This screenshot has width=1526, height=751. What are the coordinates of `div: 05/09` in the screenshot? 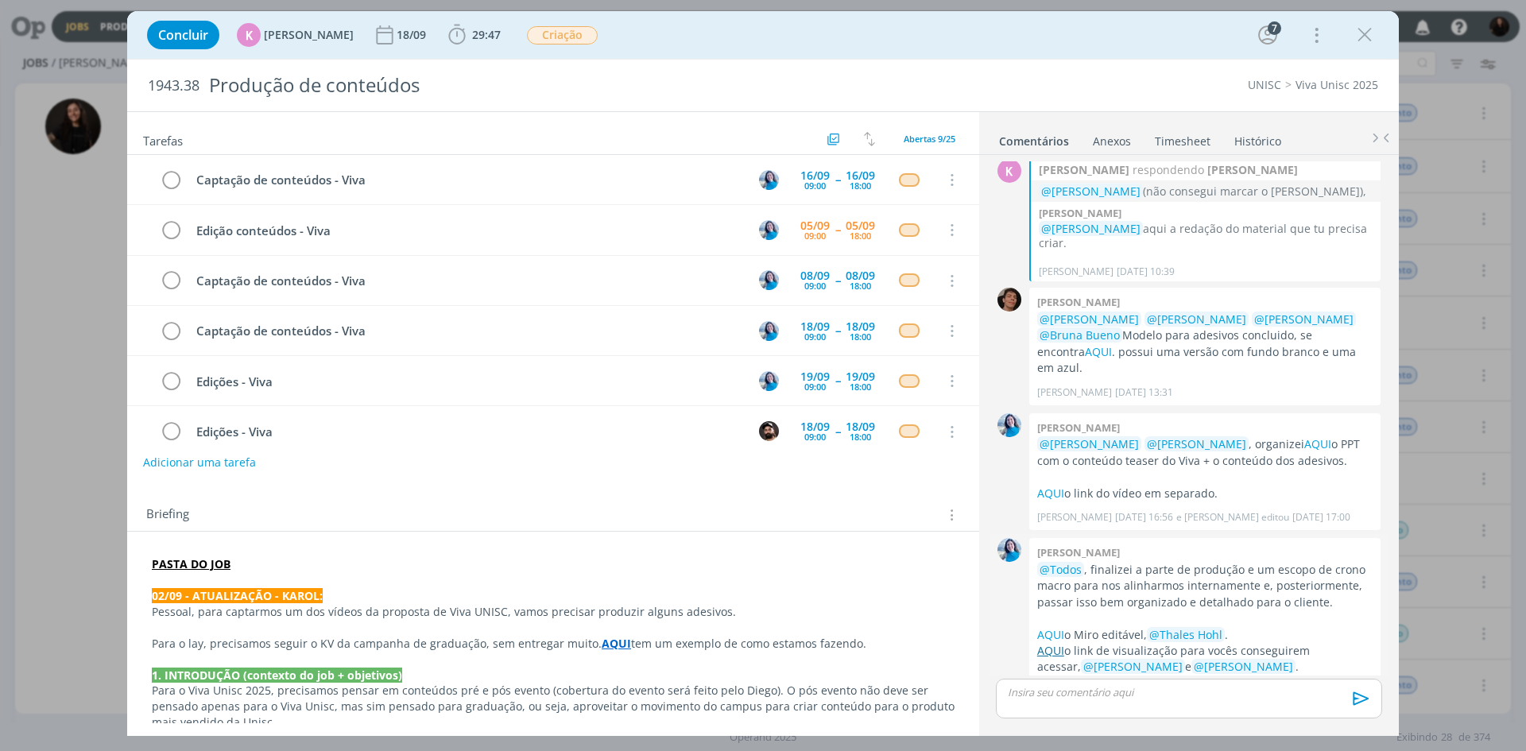 It's located at (814, 226).